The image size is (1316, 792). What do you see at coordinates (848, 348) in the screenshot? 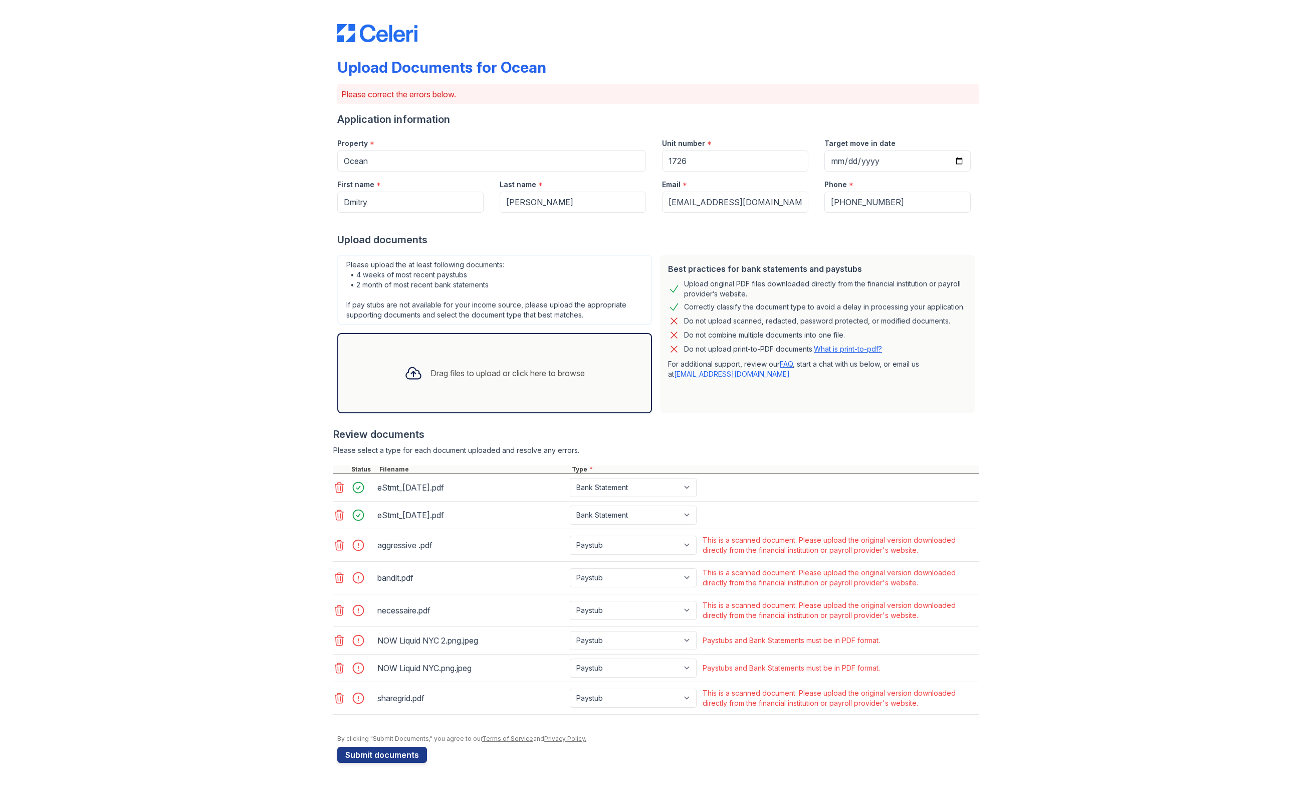
I see `a: What is print-to-pdf?` at bounding box center [848, 348].